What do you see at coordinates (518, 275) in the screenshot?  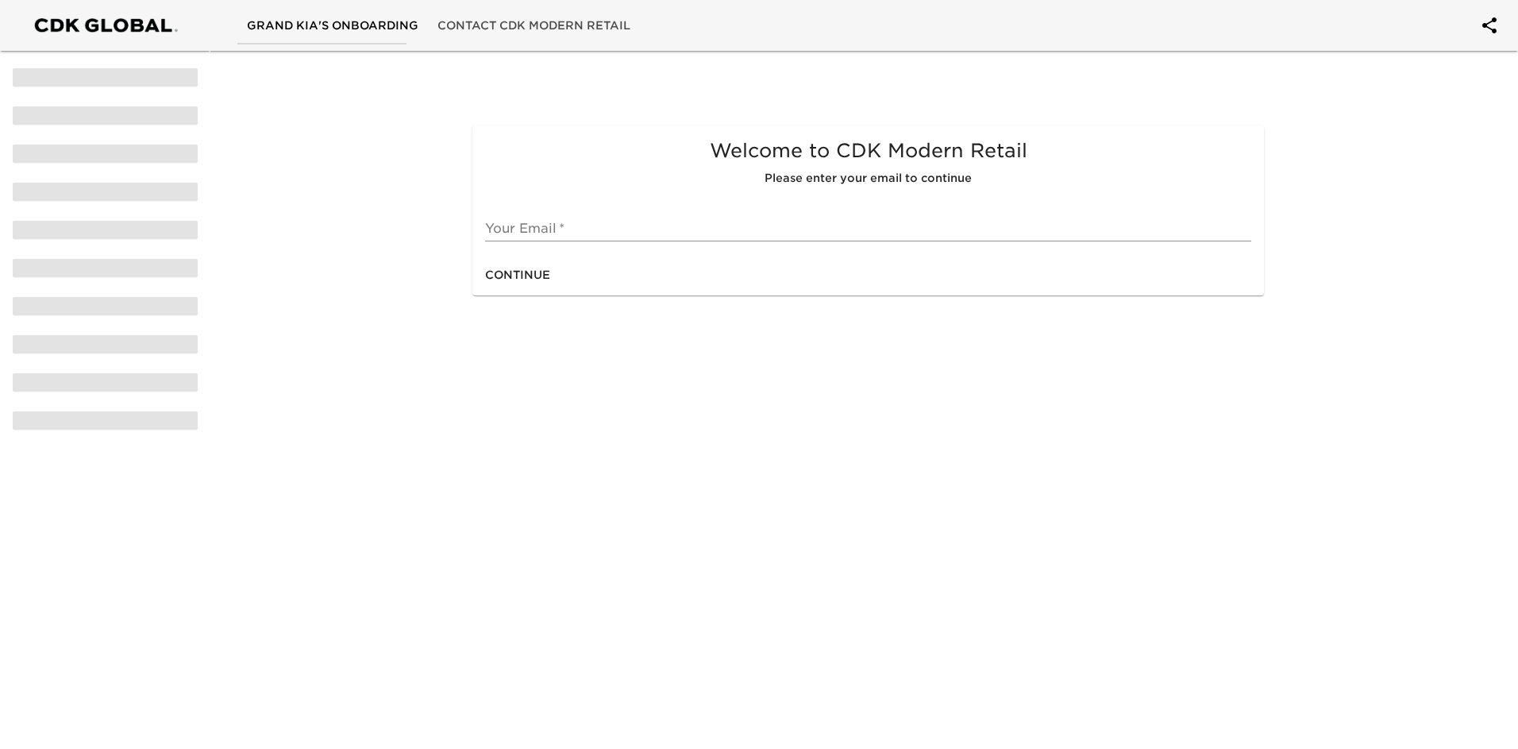 I see `span: Continue` at bounding box center [518, 275].